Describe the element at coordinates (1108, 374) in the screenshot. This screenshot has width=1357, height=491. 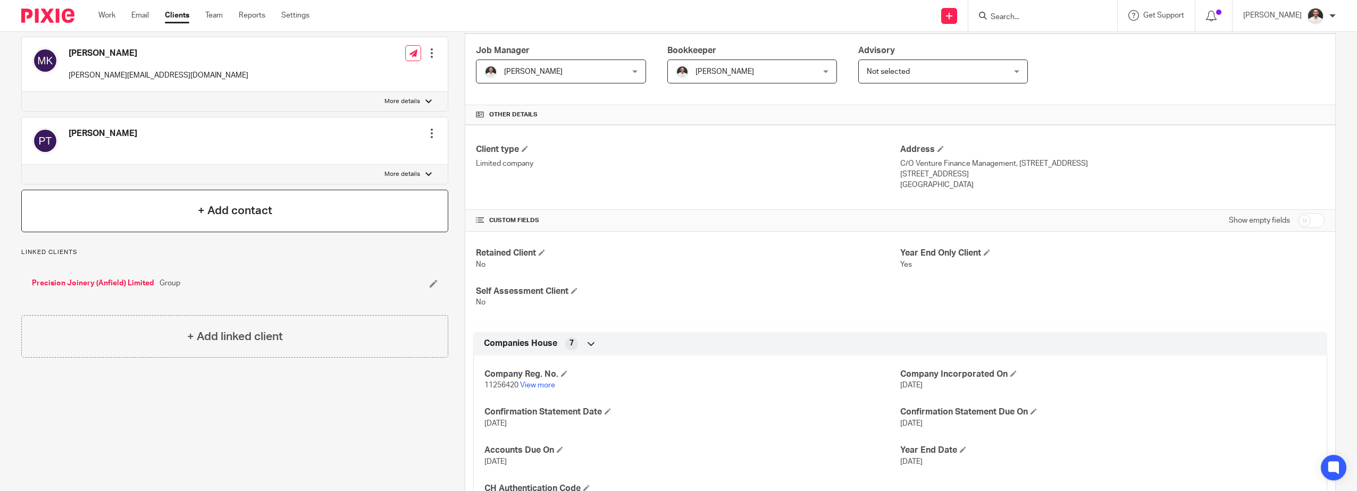
I see `h4: Company Incorporated On` at that location.